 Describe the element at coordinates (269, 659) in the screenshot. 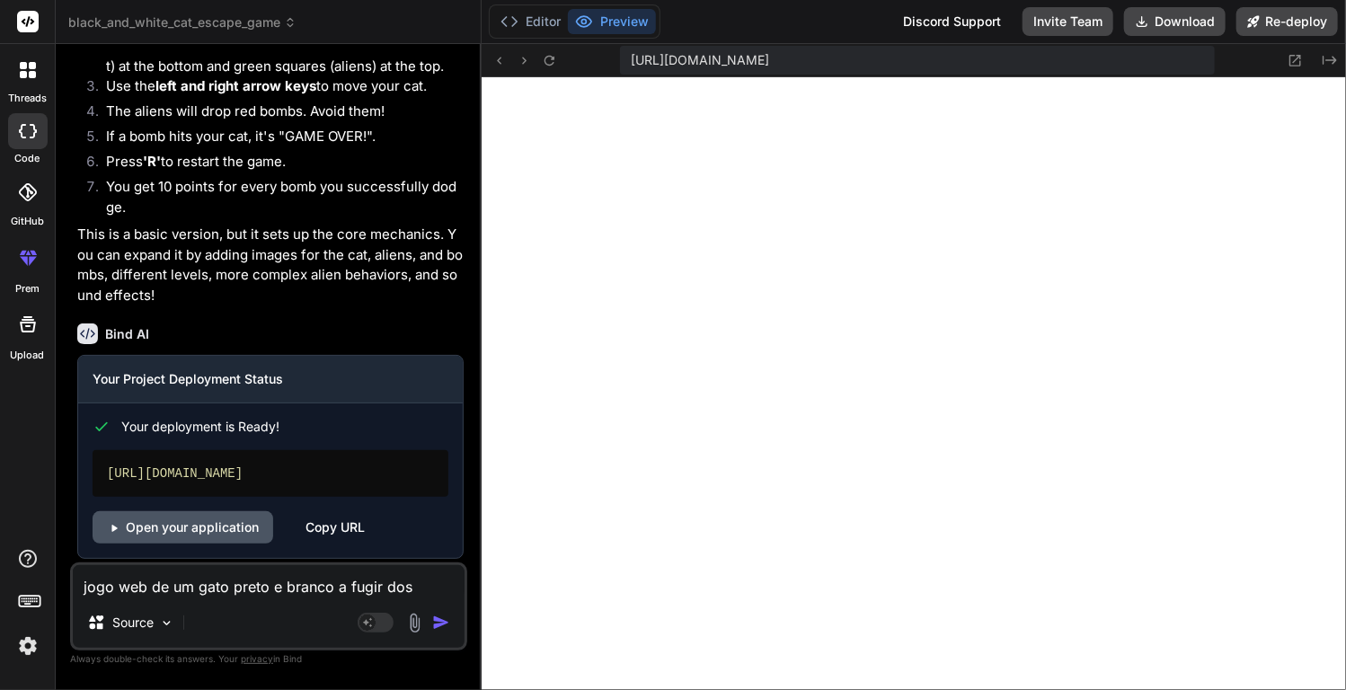

I see `p: Always double-check its answers. Your in Bind` at that location.